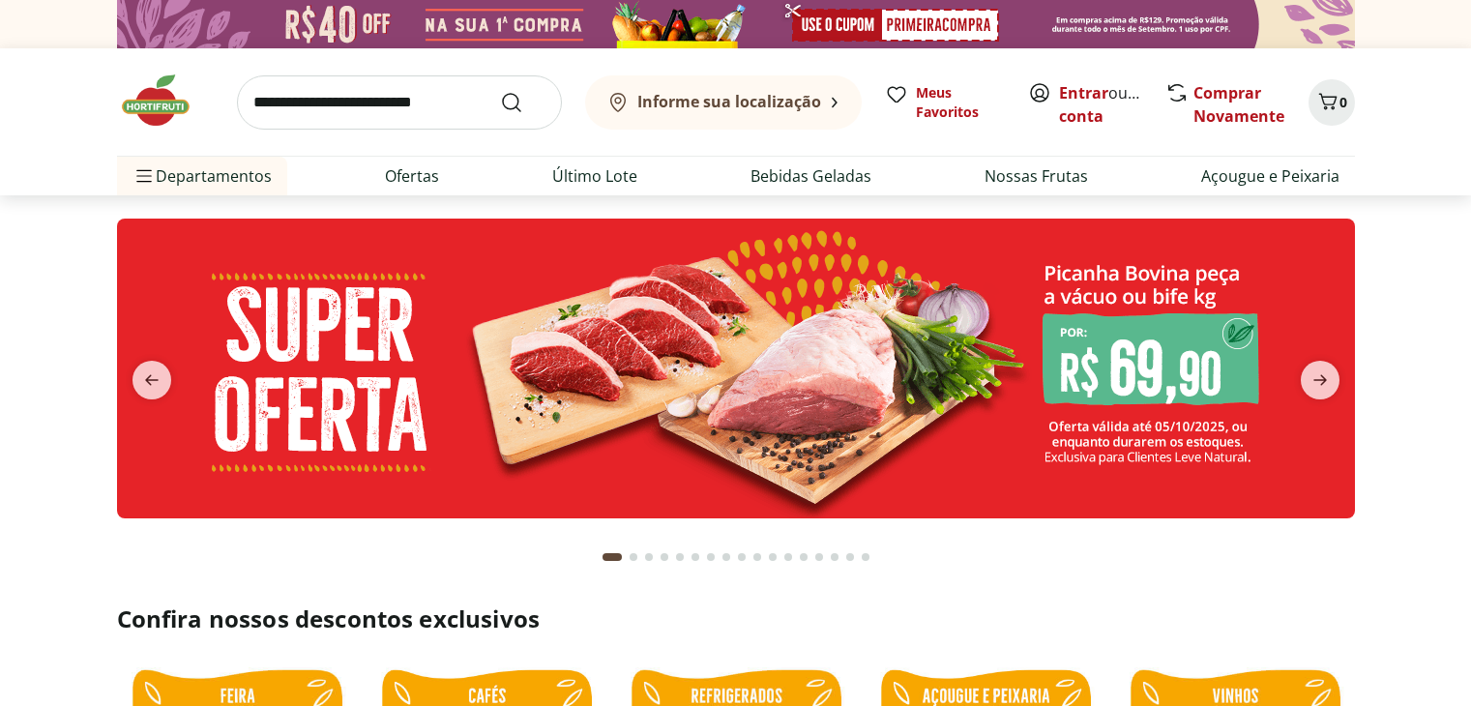 The width and height of the screenshot is (1471, 706). Describe the element at coordinates (165, 101) in the screenshot. I see `img: Hortifruti` at that location.